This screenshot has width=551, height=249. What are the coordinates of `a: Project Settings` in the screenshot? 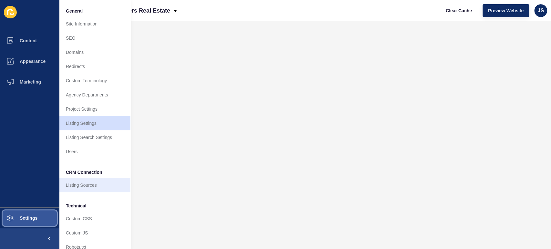 It's located at (95, 109).